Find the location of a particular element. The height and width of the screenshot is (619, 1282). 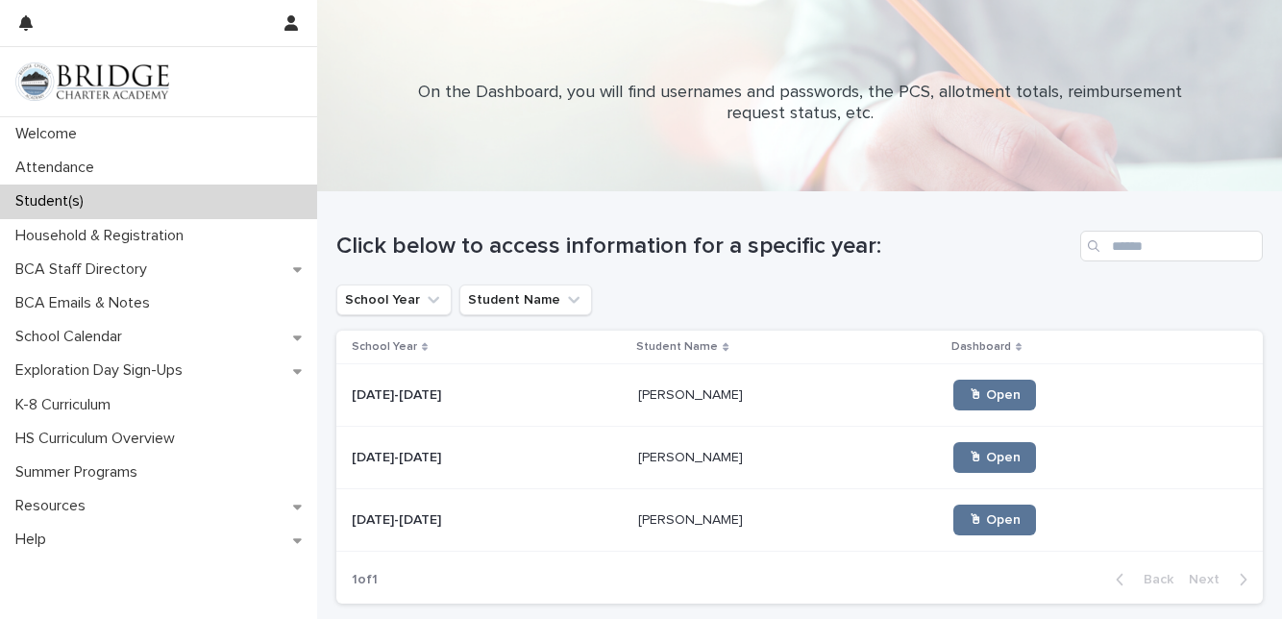

p: Student(s) is located at coordinates (53, 201).